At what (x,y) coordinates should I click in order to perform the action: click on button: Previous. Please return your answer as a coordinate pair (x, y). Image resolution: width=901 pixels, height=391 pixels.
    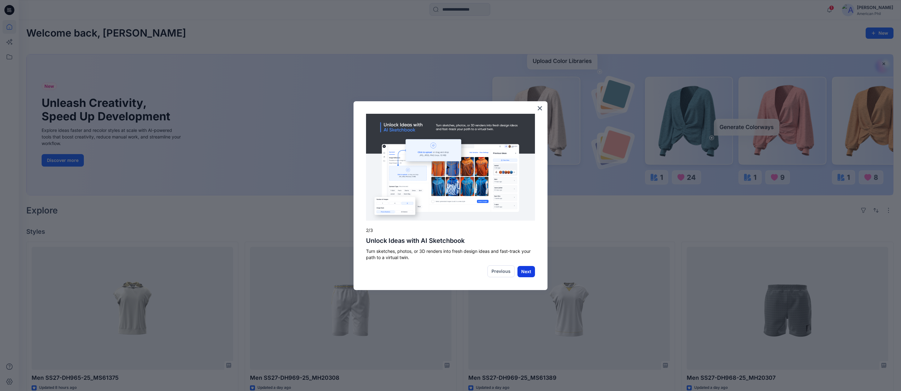
    Looking at the image, I should click on (501, 272).